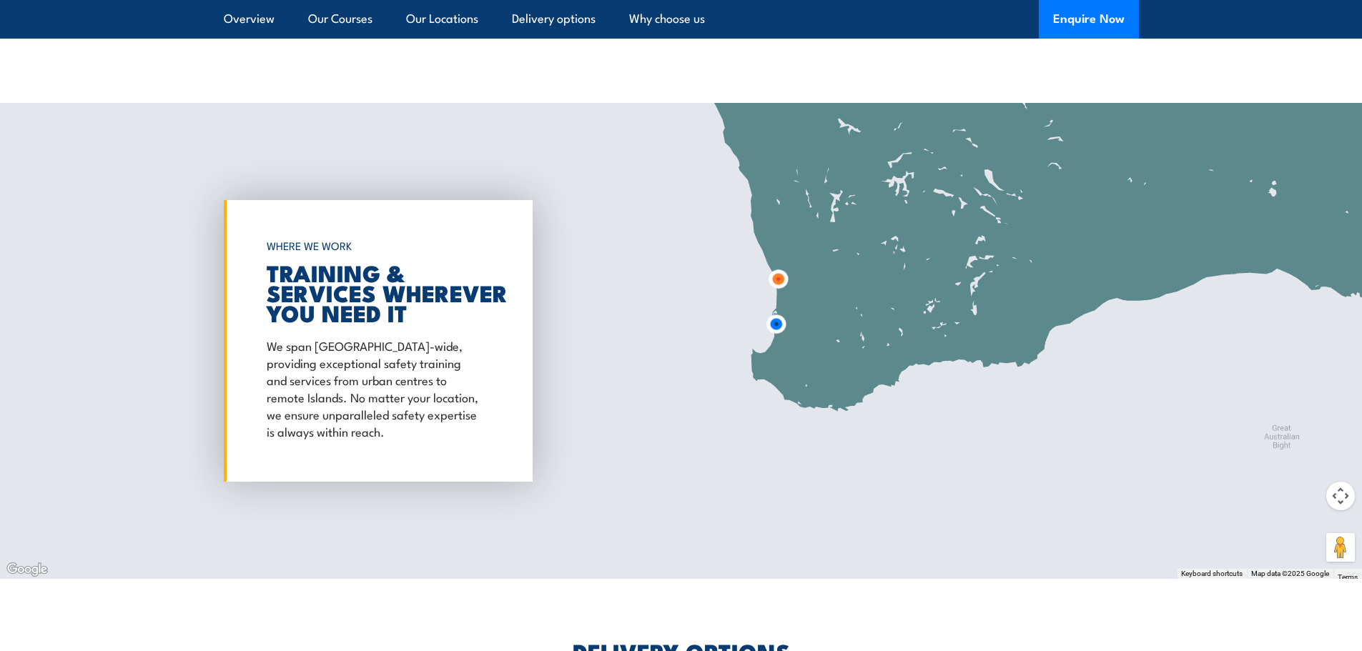 This screenshot has height=651, width=1362. I want to click on img: Google, so click(27, 570).